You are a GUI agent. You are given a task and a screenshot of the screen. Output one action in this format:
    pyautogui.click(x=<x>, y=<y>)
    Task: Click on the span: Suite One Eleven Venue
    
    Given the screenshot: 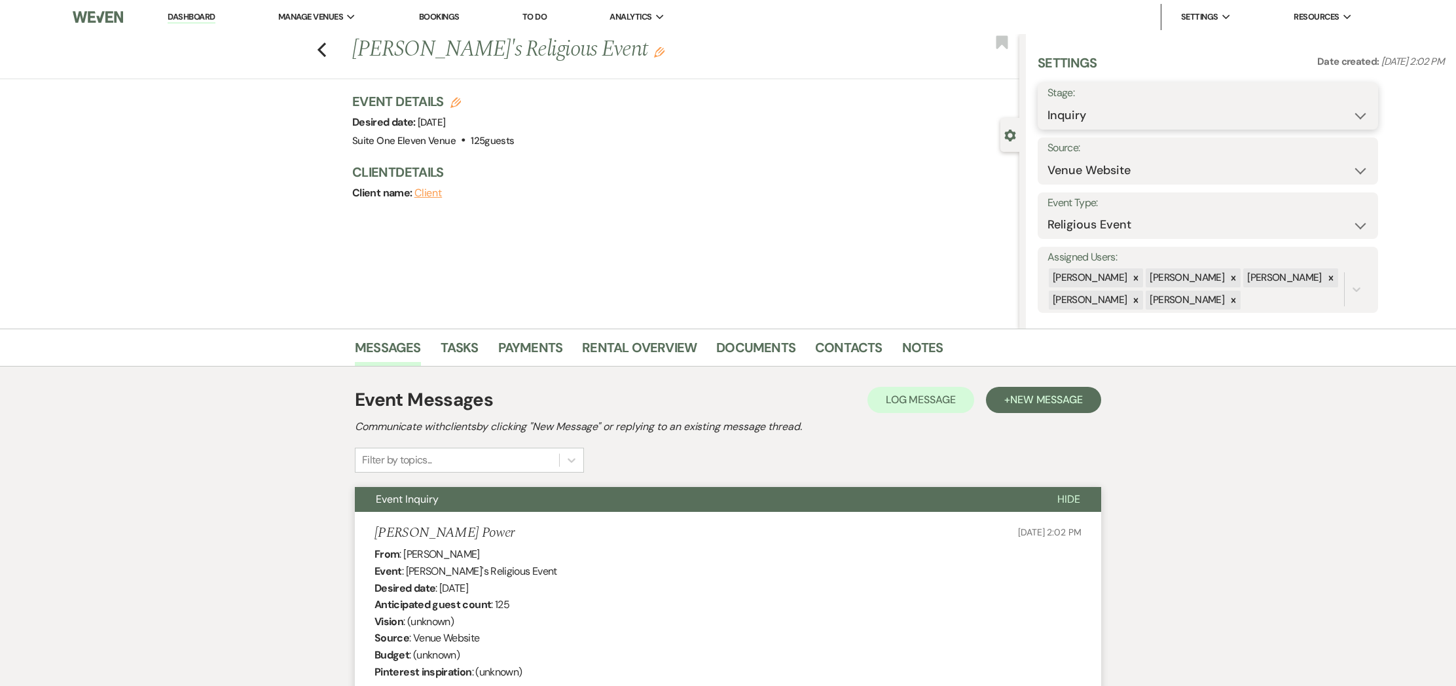 What is the action you would take?
    pyautogui.click(x=404, y=141)
    